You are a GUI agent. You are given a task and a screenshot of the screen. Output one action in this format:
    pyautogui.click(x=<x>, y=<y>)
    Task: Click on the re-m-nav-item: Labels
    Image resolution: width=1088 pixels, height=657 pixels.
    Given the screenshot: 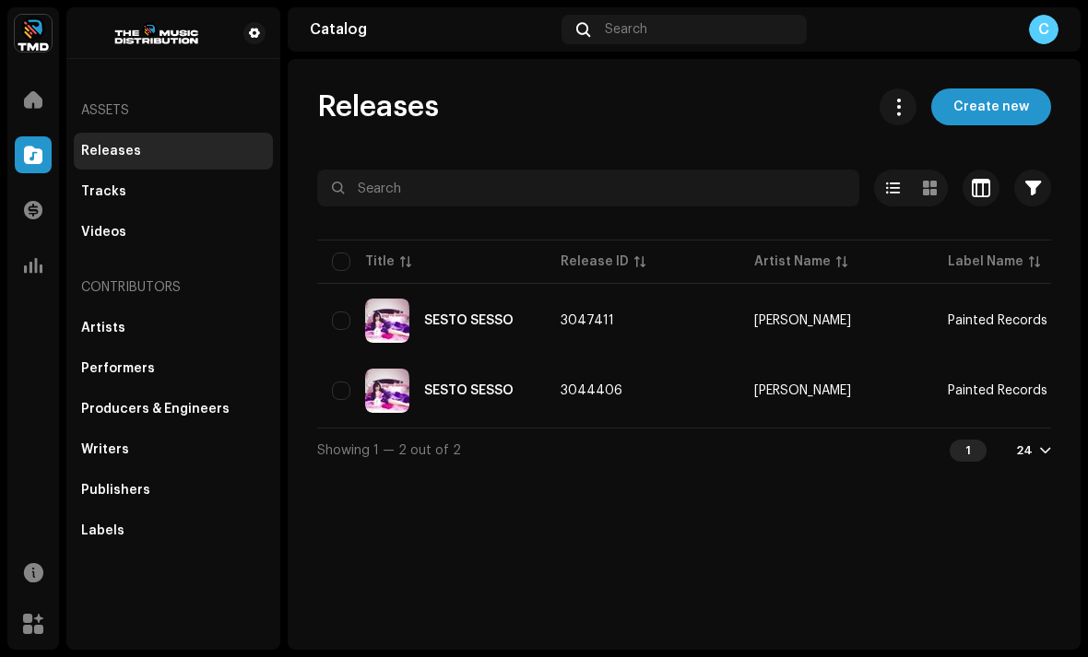 What is the action you would take?
    pyautogui.click(x=173, y=531)
    